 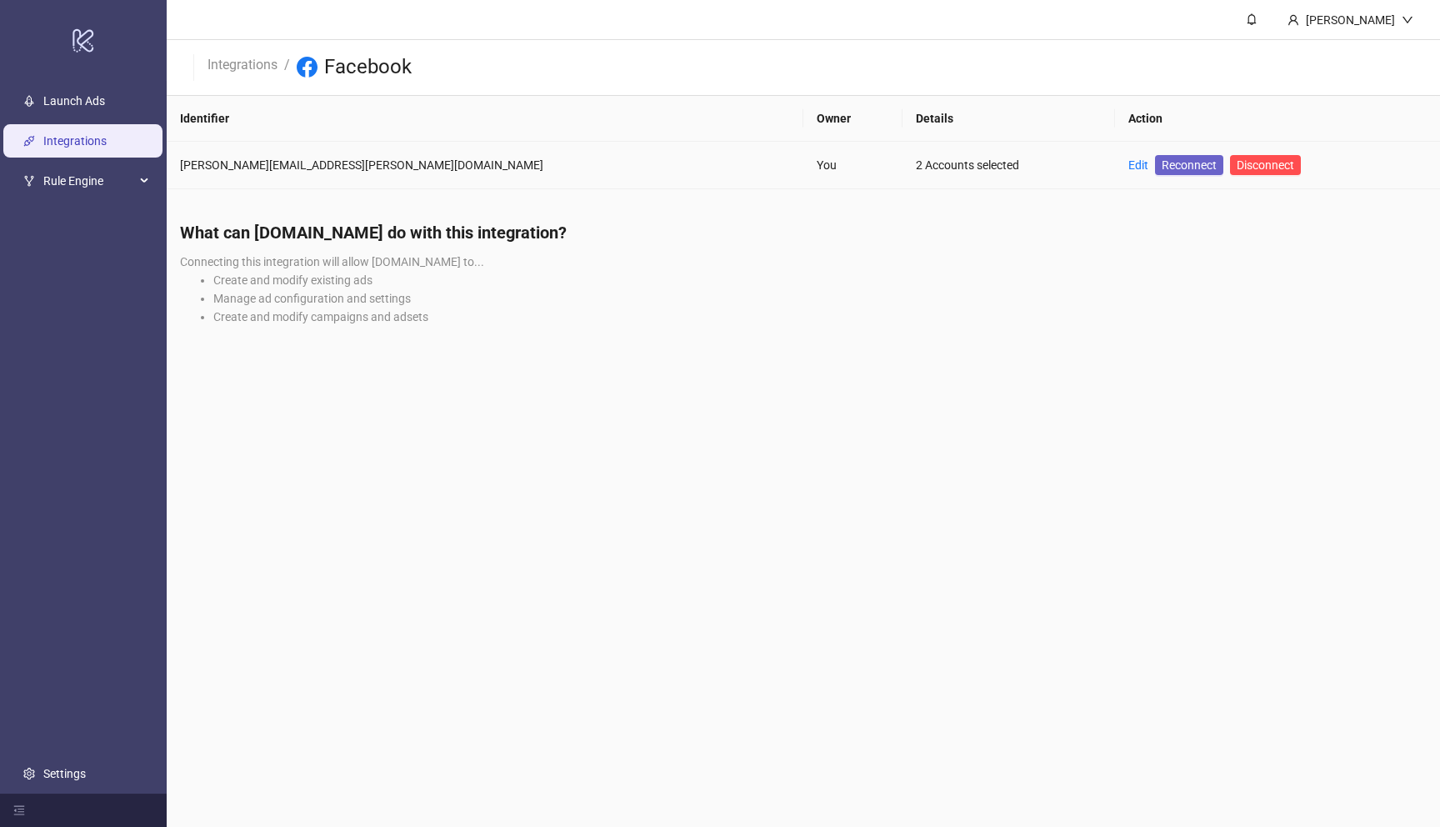 What do you see at coordinates (89, 181) in the screenshot?
I see `span: Rule Engine` at bounding box center [89, 181].